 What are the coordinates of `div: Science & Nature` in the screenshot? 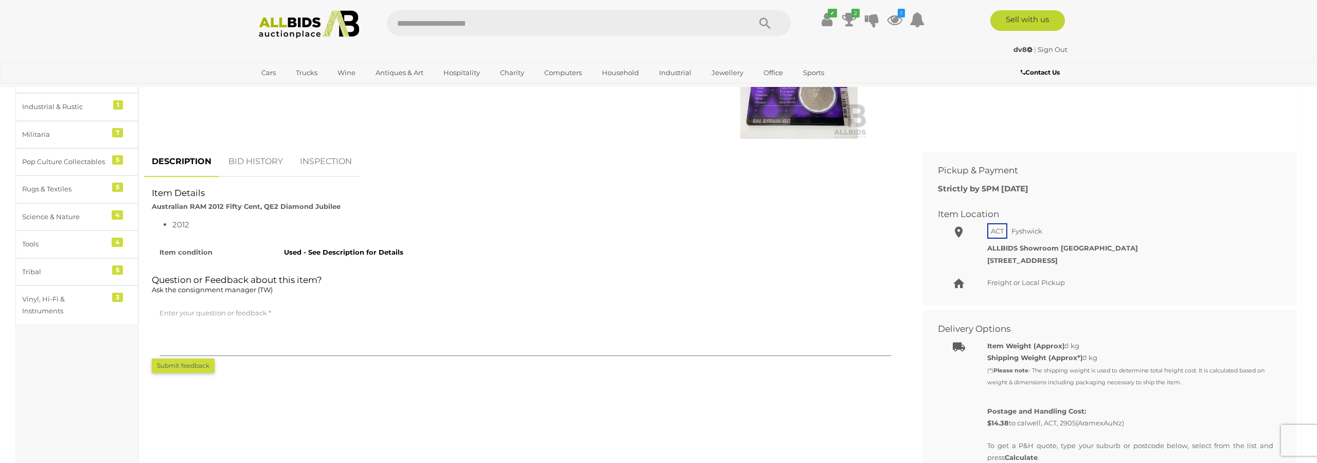 It's located at (64, 217).